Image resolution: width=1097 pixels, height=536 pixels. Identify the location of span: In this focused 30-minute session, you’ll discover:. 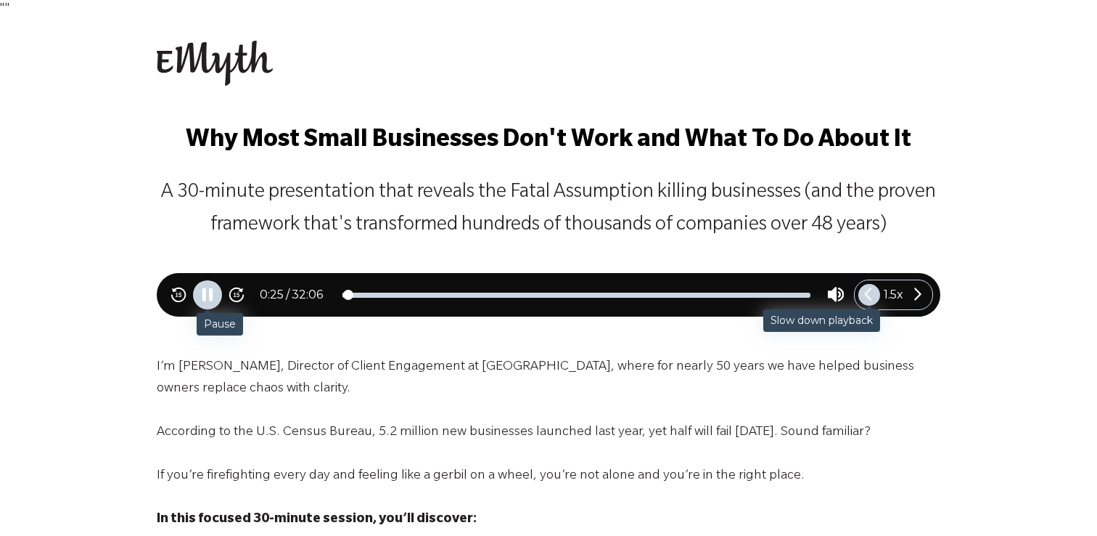
(316, 520).